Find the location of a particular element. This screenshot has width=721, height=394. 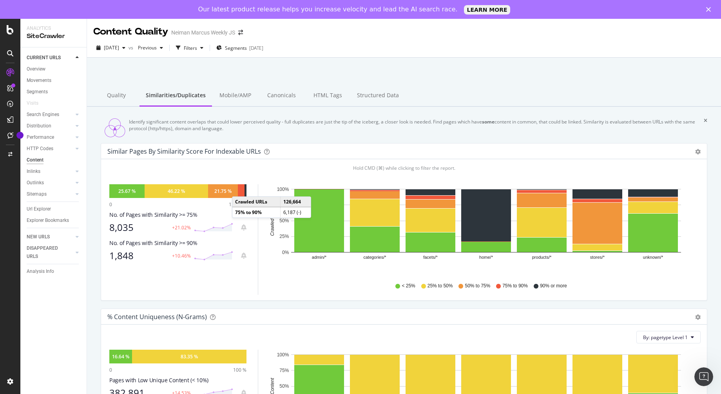

div: Explorer Bookmarks is located at coordinates (48, 220).